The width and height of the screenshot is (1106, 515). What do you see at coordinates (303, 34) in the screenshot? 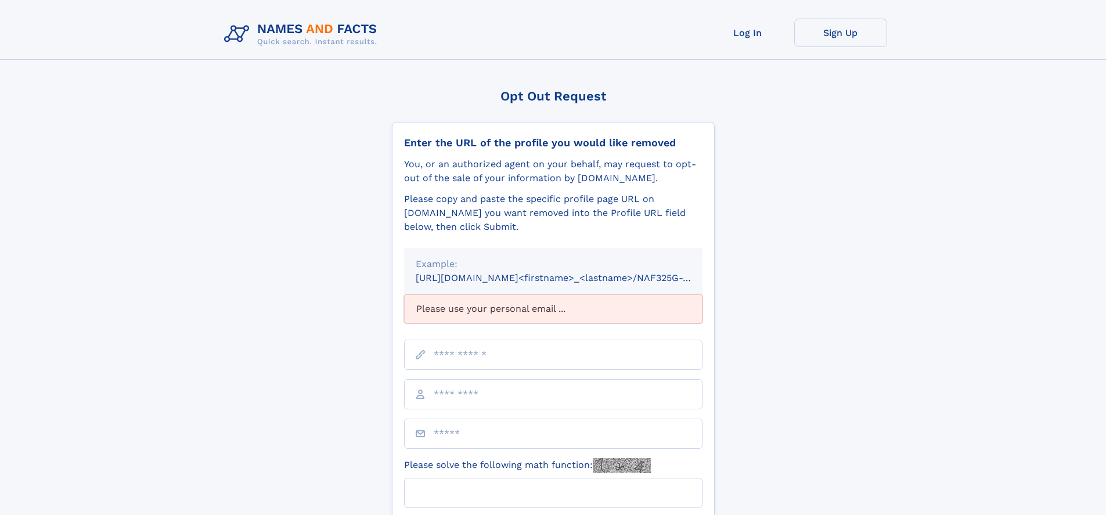
I see `img: Logo Names and Facts` at bounding box center [303, 34].